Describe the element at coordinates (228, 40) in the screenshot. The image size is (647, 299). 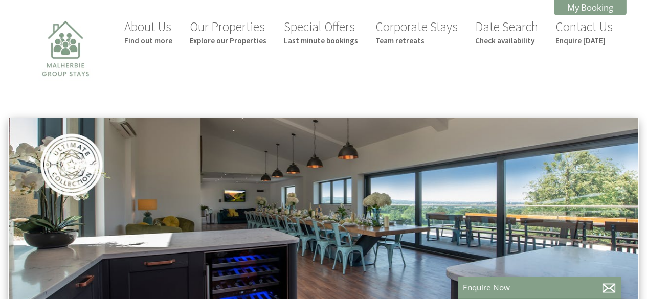
I see `small: Explore our Properties` at that location.